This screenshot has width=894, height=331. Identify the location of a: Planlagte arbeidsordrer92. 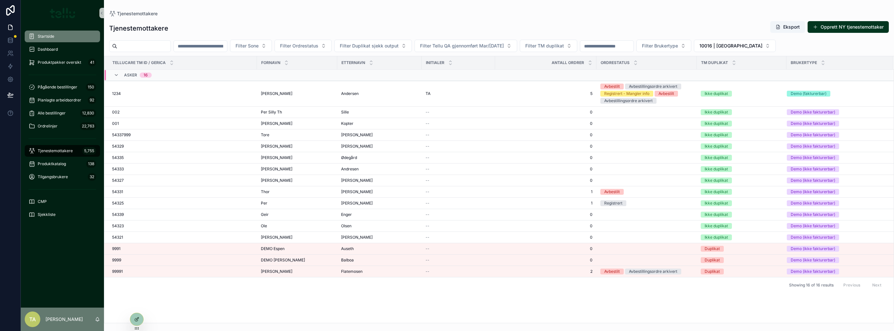
(62, 100).